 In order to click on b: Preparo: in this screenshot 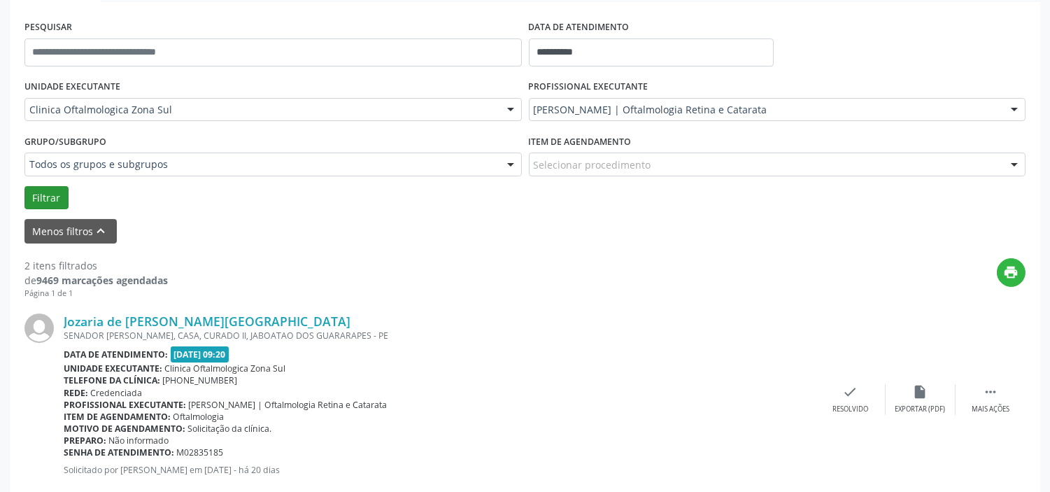, I will do `click(85, 440)`.